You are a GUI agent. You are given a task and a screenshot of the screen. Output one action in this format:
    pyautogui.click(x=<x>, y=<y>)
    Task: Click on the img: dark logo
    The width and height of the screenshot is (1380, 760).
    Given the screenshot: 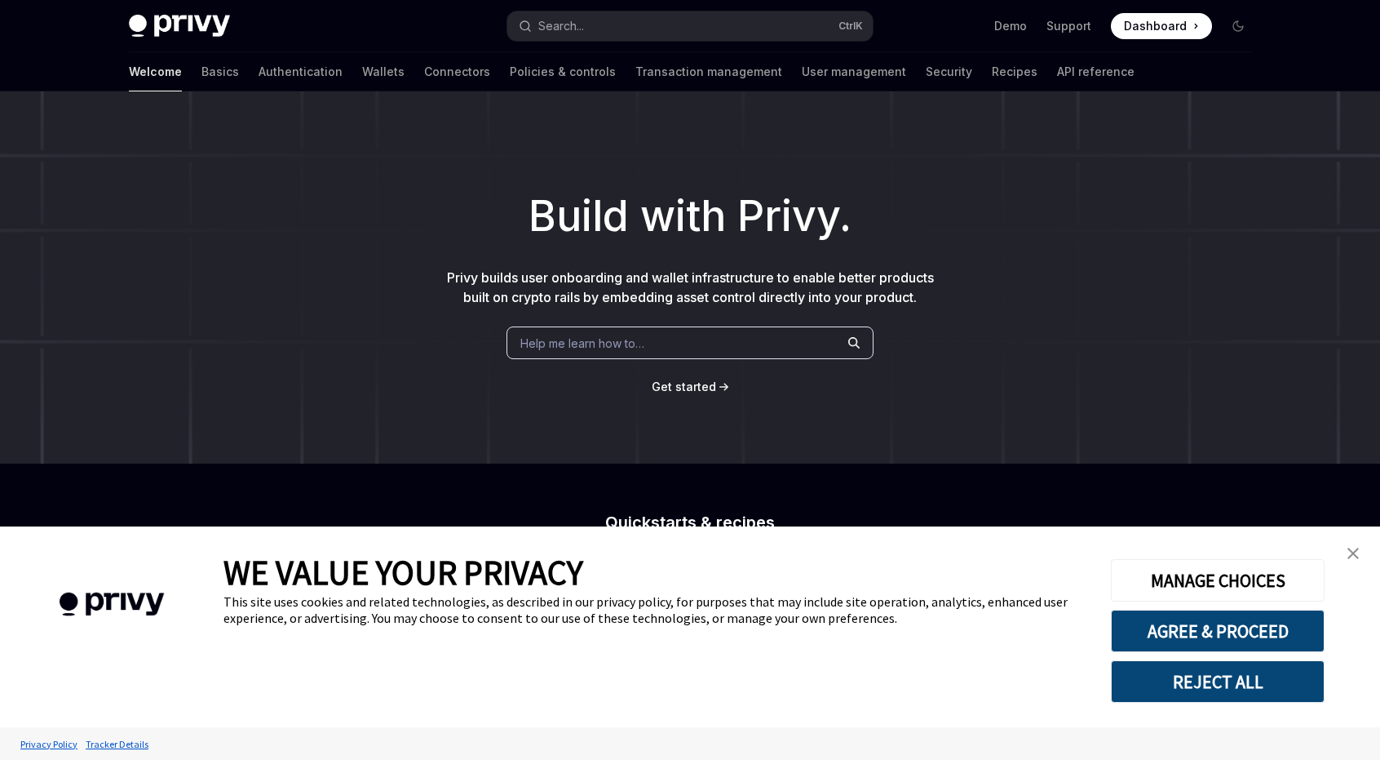 What is the action you would take?
    pyautogui.click(x=179, y=26)
    